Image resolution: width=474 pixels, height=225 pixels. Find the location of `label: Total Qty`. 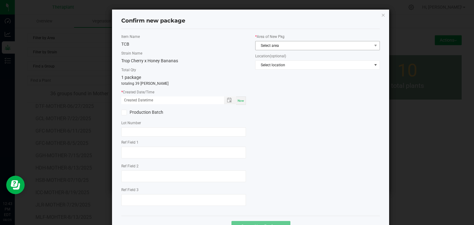

label: Total Qty is located at coordinates (184, 70).